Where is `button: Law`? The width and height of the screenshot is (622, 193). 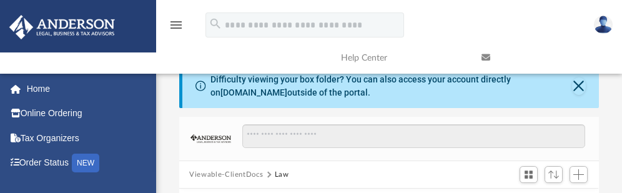 button: Law is located at coordinates (282, 175).